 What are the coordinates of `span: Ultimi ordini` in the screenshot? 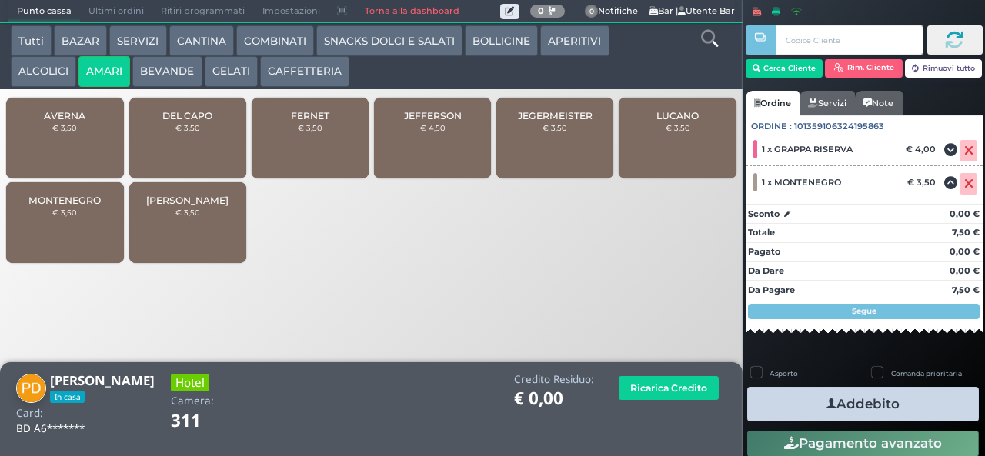 It's located at (116, 12).